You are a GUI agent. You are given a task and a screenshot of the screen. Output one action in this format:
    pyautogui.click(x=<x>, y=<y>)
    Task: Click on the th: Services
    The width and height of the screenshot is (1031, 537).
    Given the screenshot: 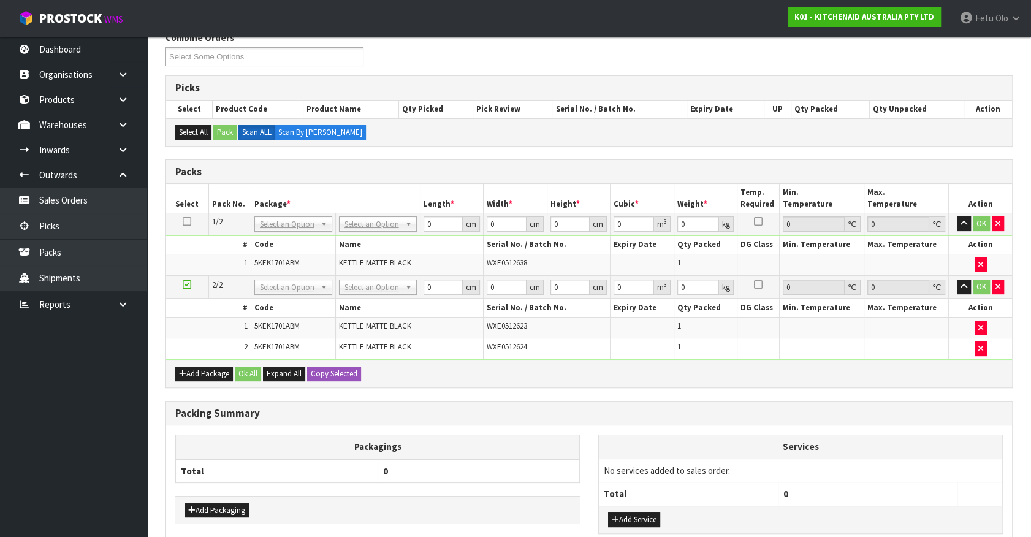 What is the action you would take?
    pyautogui.click(x=801, y=447)
    